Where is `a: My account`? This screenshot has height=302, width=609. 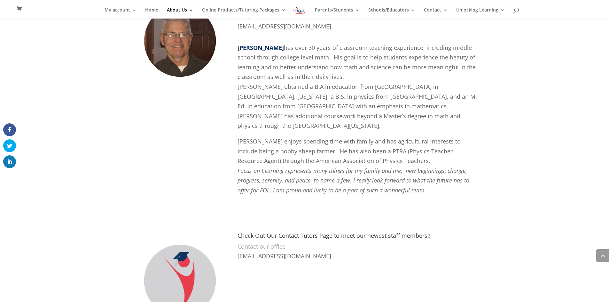
a: My account is located at coordinates (121, 13).